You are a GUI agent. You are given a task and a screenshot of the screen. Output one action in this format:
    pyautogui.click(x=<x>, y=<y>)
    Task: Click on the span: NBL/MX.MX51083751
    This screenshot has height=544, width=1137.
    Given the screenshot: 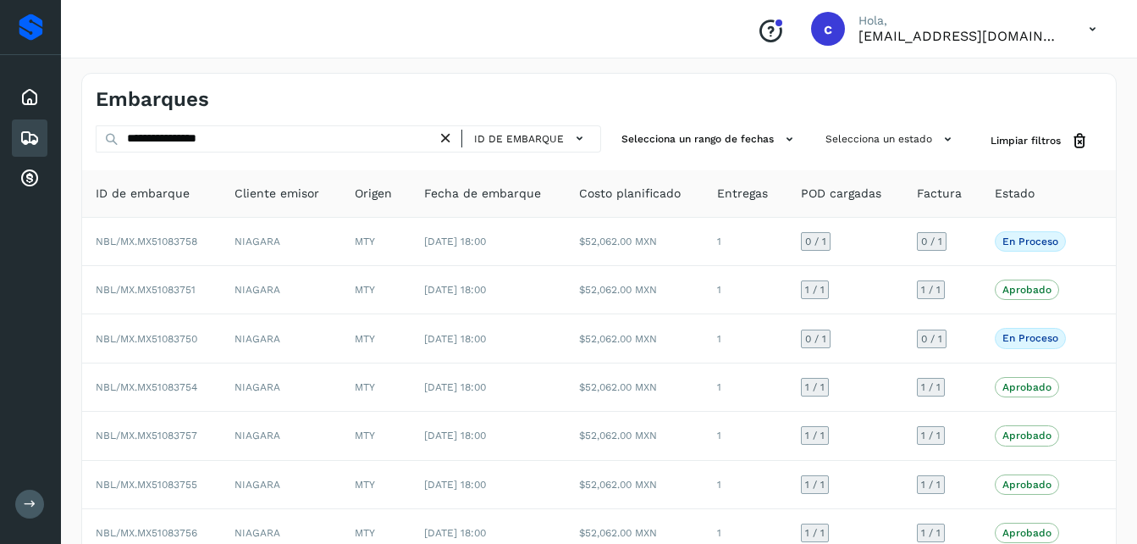 What is the action you would take?
    pyautogui.click(x=146, y=290)
    